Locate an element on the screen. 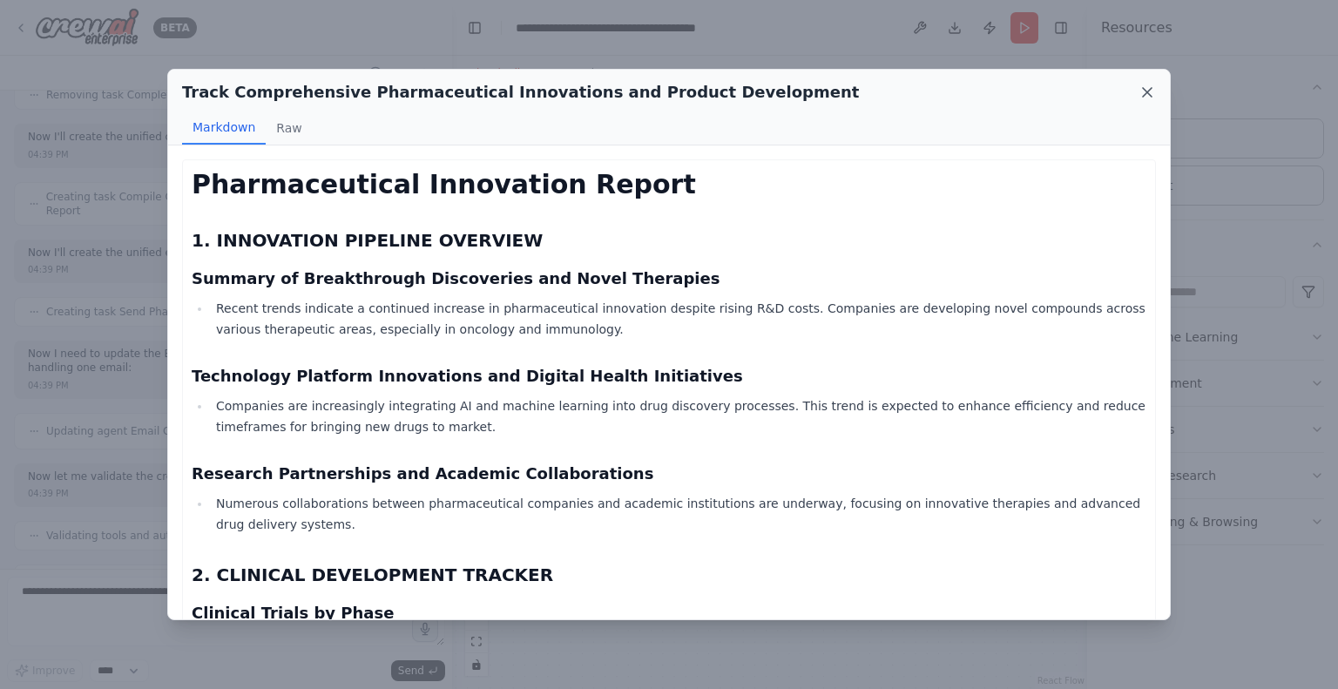 This screenshot has width=1338, height=689. li: Recent trends indicate a continued increase in pharmaceutical innovation despite rising R&D costs... is located at coordinates (679, 319).